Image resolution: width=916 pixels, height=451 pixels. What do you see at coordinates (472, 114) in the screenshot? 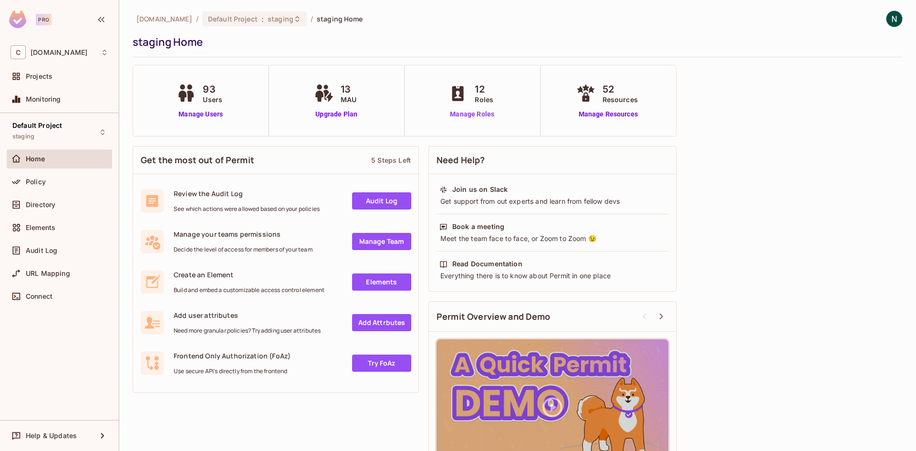
I see `a: Manage Roles` at bounding box center [472, 114].